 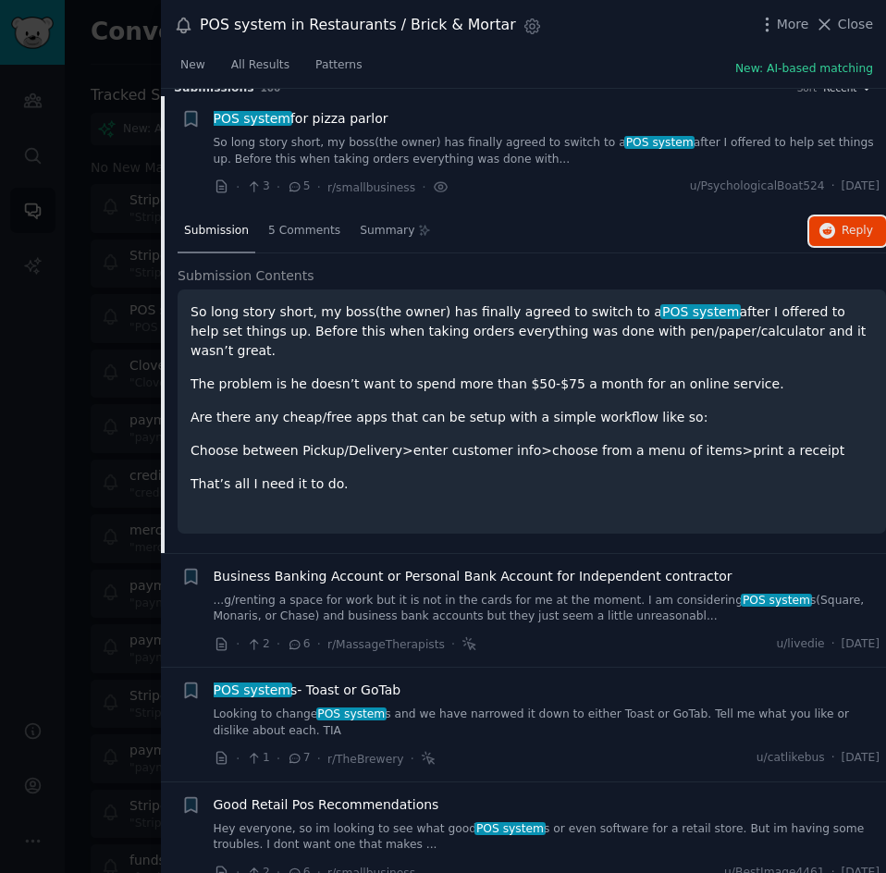 What do you see at coordinates (473, 576) in the screenshot?
I see `span: Business Banking Account or Personal Bank Account for Independent contractor` at bounding box center [473, 576].